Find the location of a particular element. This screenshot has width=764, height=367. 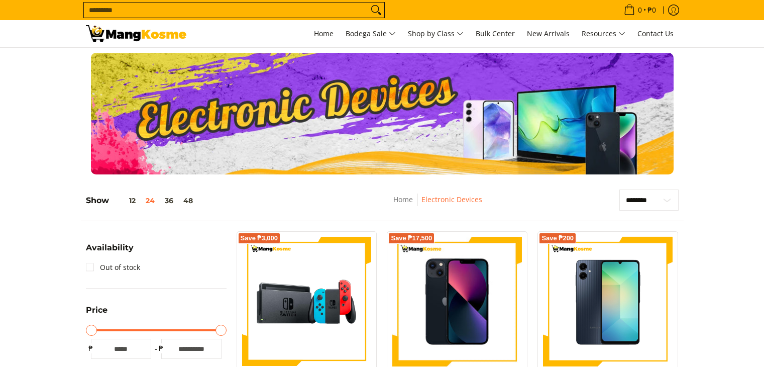

button: 24 is located at coordinates (150, 200).